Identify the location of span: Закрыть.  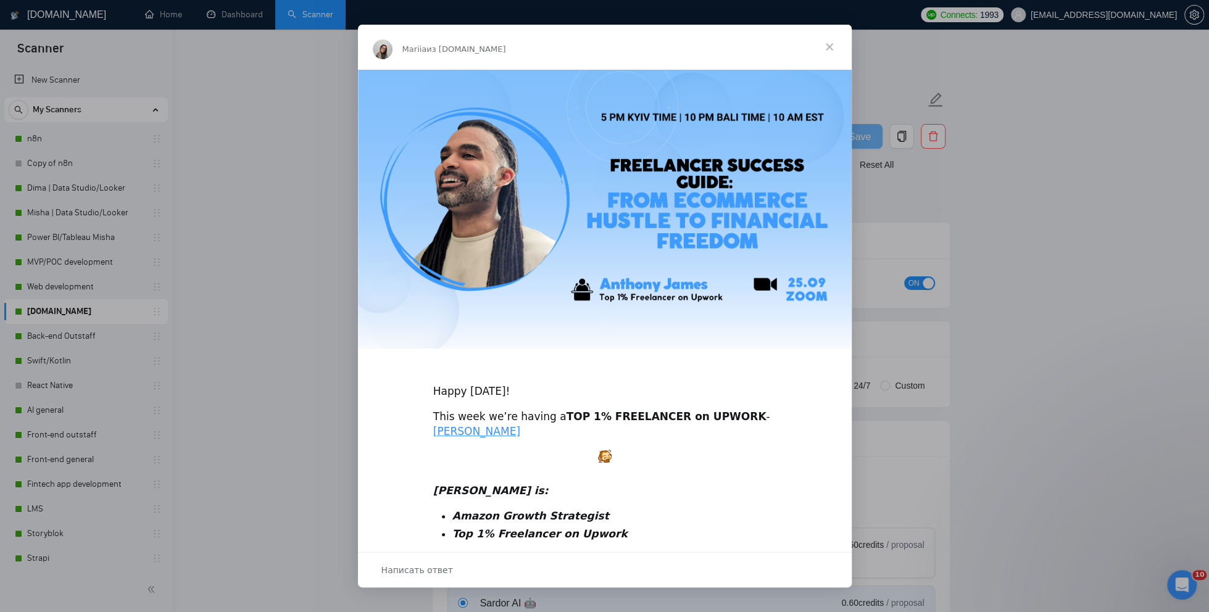
(829, 47).